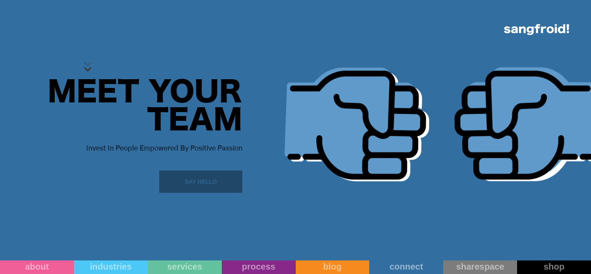 This screenshot has height=274, width=591. Describe the element at coordinates (333, 266) in the screenshot. I see `div: blog` at that location.